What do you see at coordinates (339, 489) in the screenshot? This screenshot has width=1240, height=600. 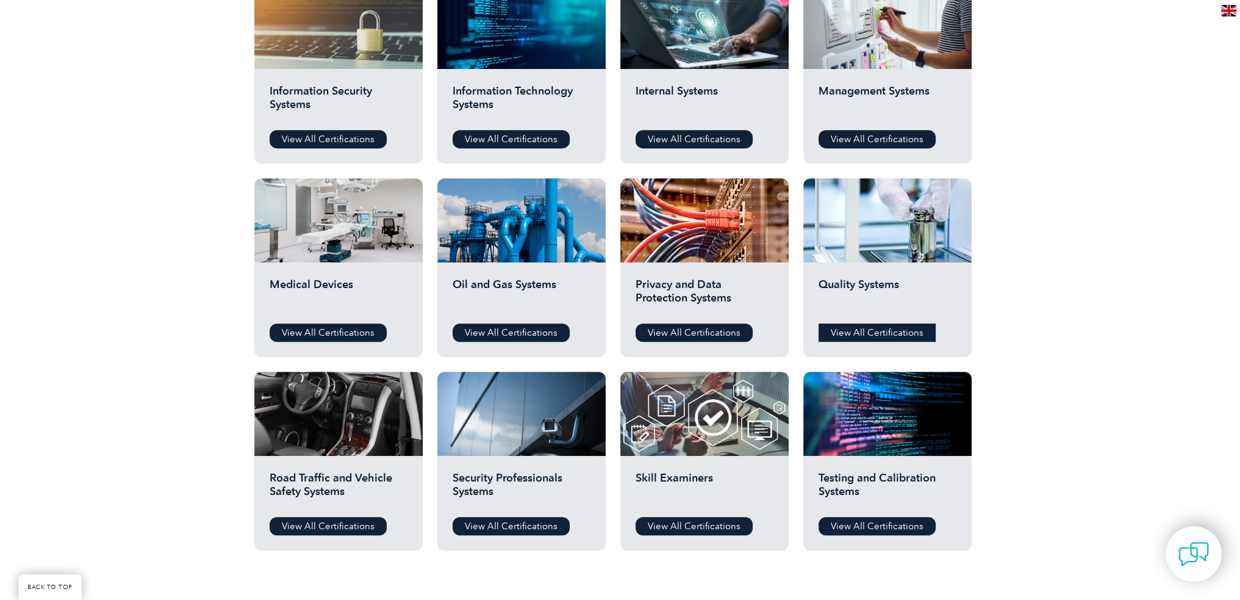 I see `h2: Road Traffic and Vehicle Safety Systems` at bounding box center [339, 489].